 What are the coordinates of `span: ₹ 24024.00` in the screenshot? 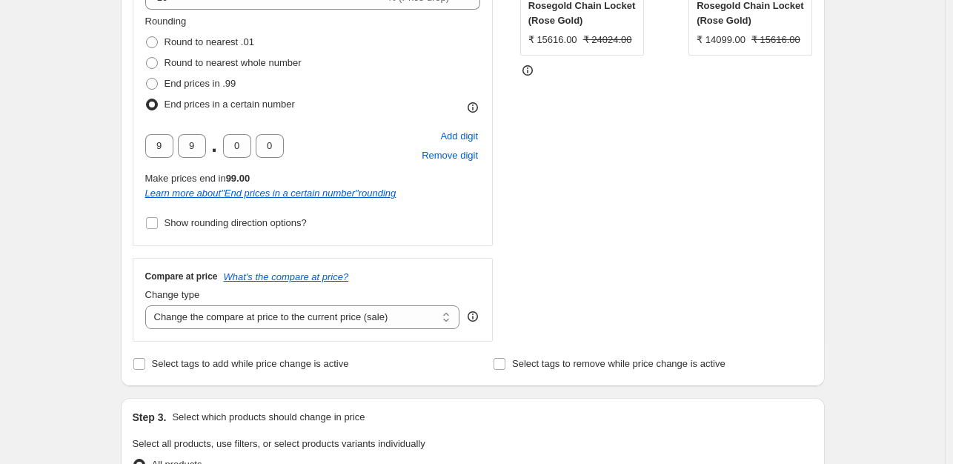 It's located at (608, 39).